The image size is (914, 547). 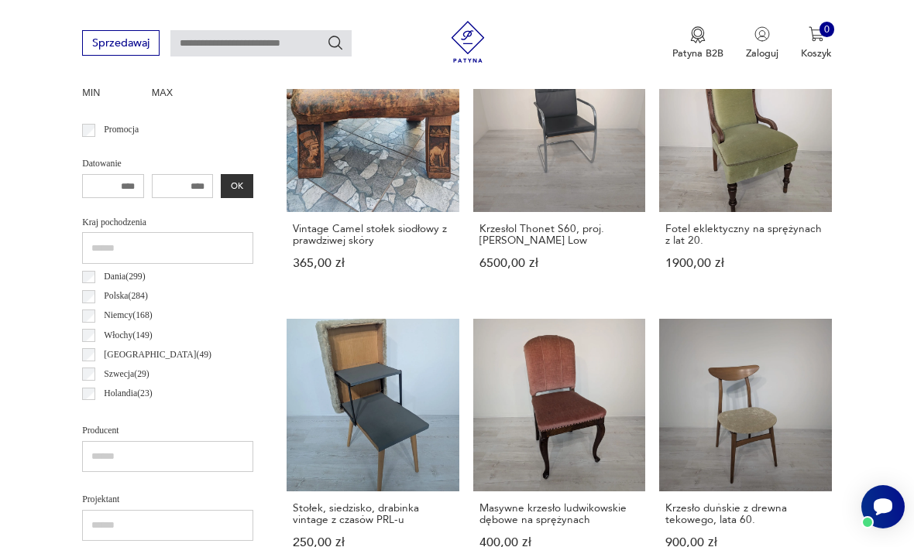 What do you see at coordinates (745, 235) in the screenshot?
I see `h3: Fotel eklektyczny na sprężynach z lat 20.` at bounding box center [745, 235].